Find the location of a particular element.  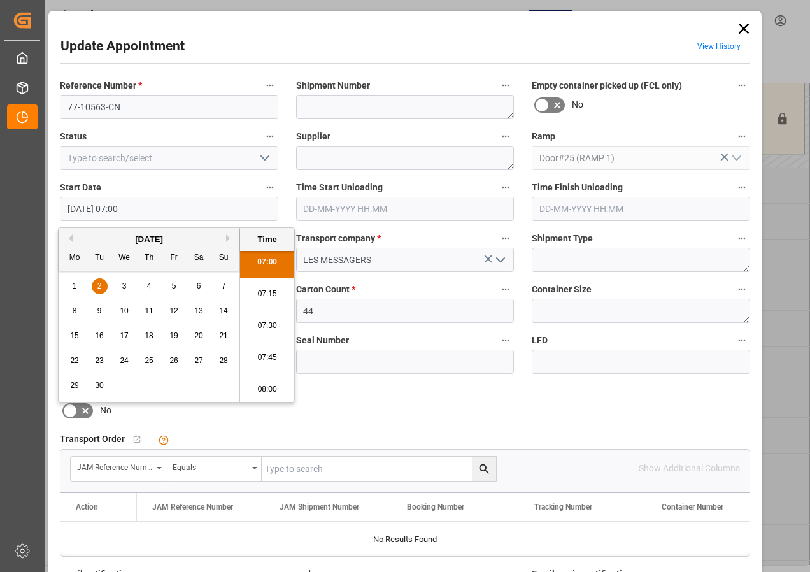

div: Choose Wednesday, September 10th, 2025 is located at coordinates (124, 311).